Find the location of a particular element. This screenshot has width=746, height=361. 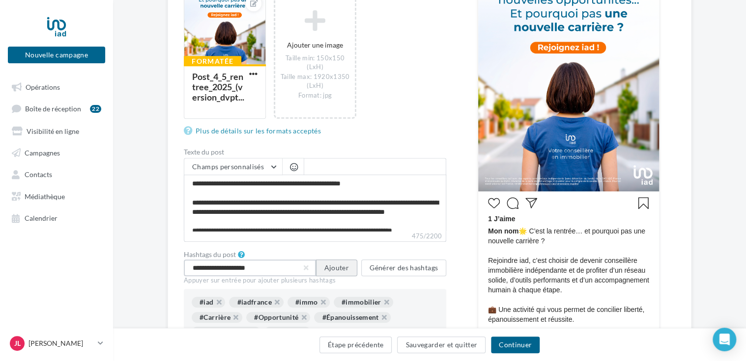

span: Mon nom is located at coordinates (503, 231).